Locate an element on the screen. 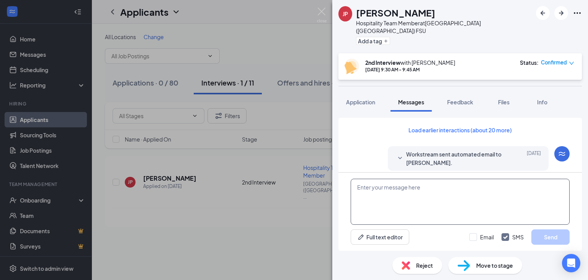  b: 2nd Interview is located at coordinates (383, 62).